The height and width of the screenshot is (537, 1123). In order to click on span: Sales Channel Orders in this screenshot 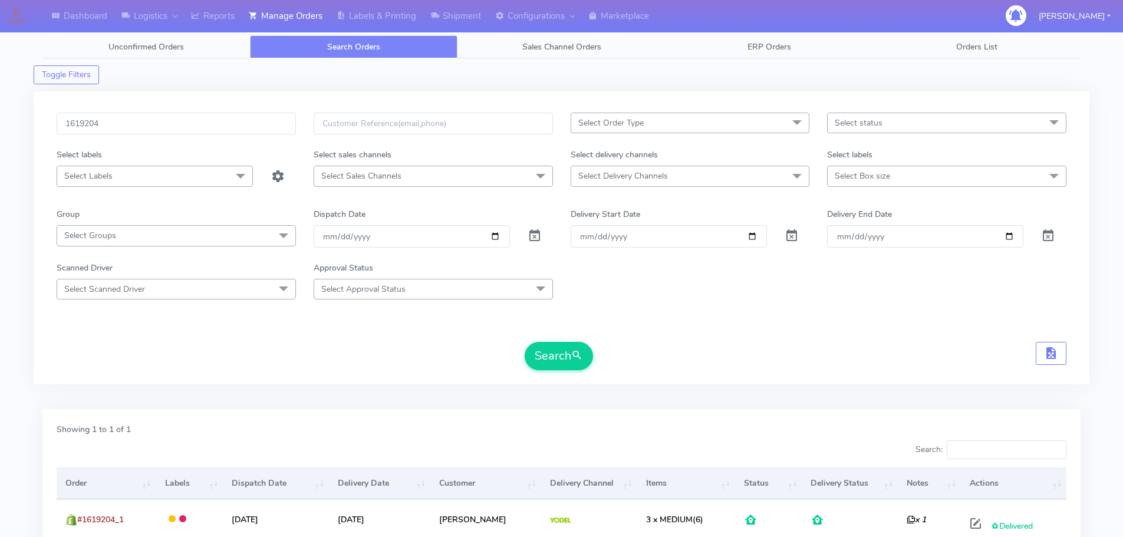, I will do `click(562, 47)`.